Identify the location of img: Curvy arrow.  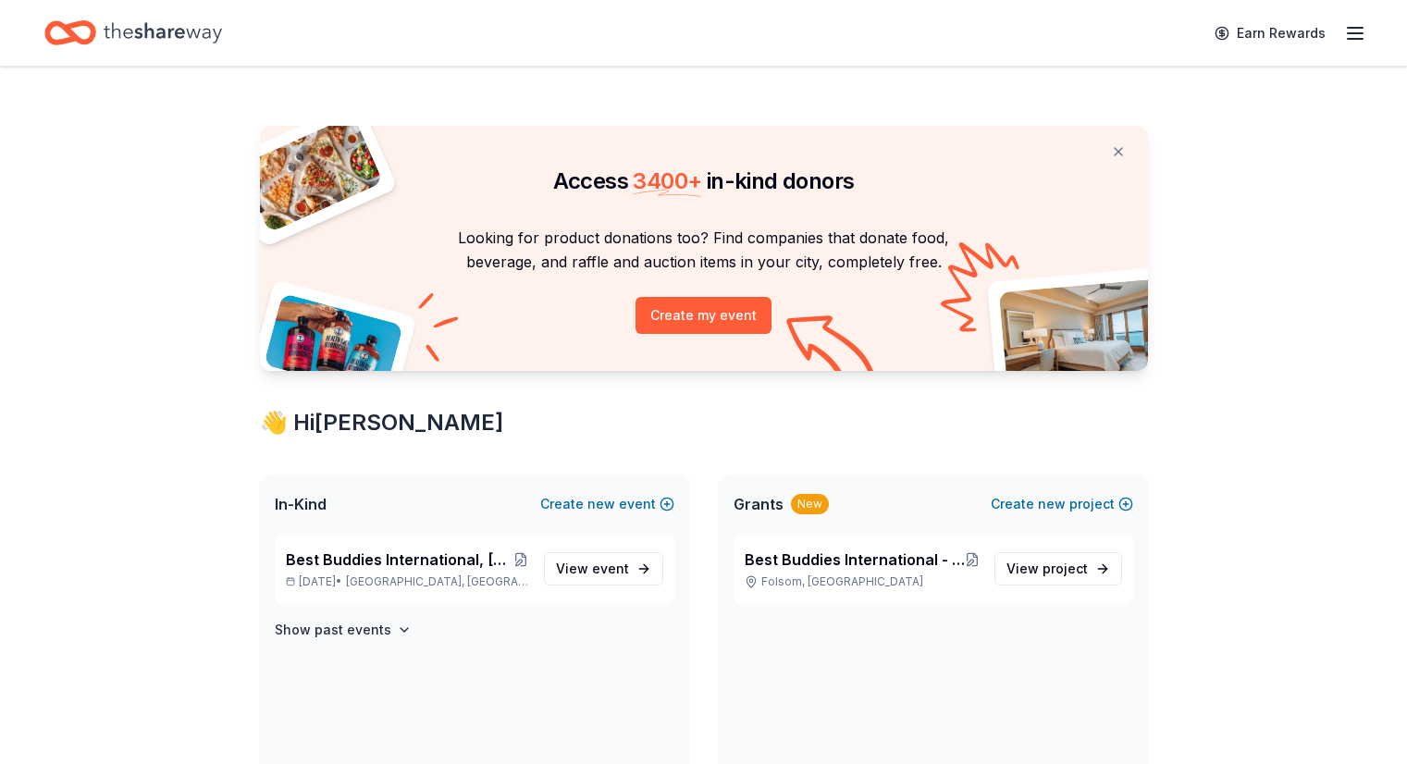
(833, 350).